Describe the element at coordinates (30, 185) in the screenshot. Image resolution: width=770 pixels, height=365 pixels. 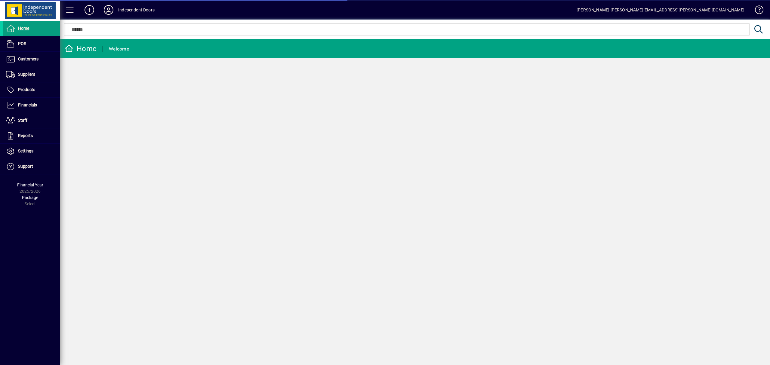
I see `span: Financial Year` at that location.